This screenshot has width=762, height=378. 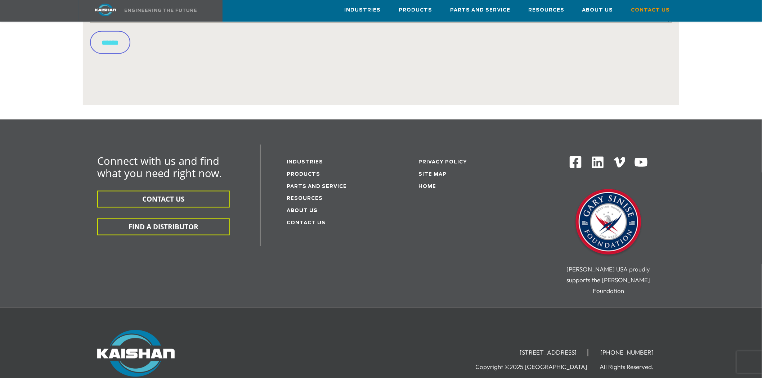 What do you see at coordinates (433, 174) in the screenshot?
I see `a: Site Map` at bounding box center [433, 174].